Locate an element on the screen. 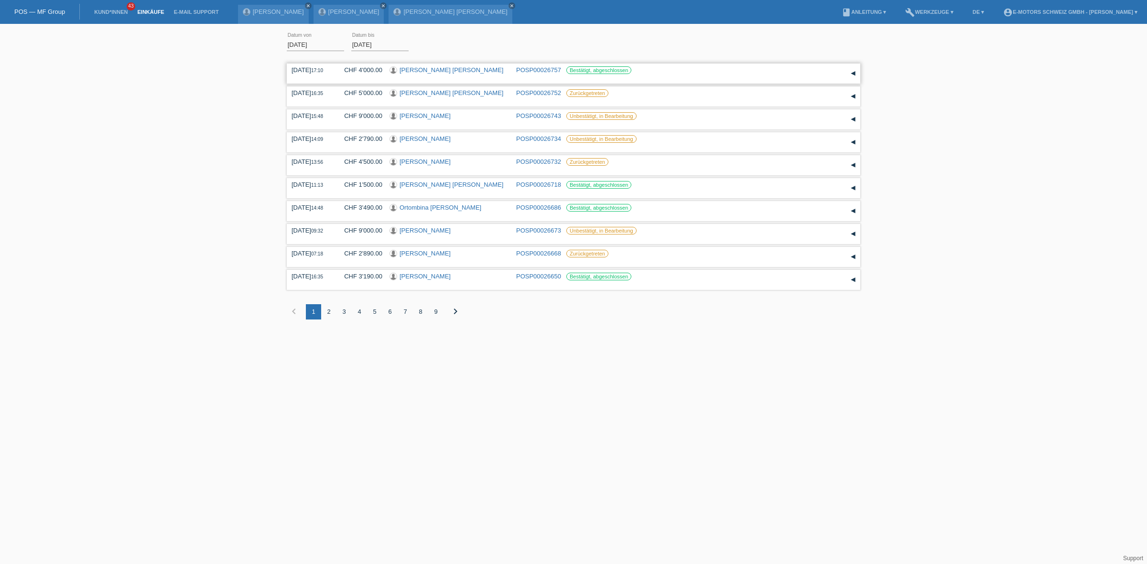 The height and width of the screenshot is (564, 1147). span: 09:32 is located at coordinates (317, 231).